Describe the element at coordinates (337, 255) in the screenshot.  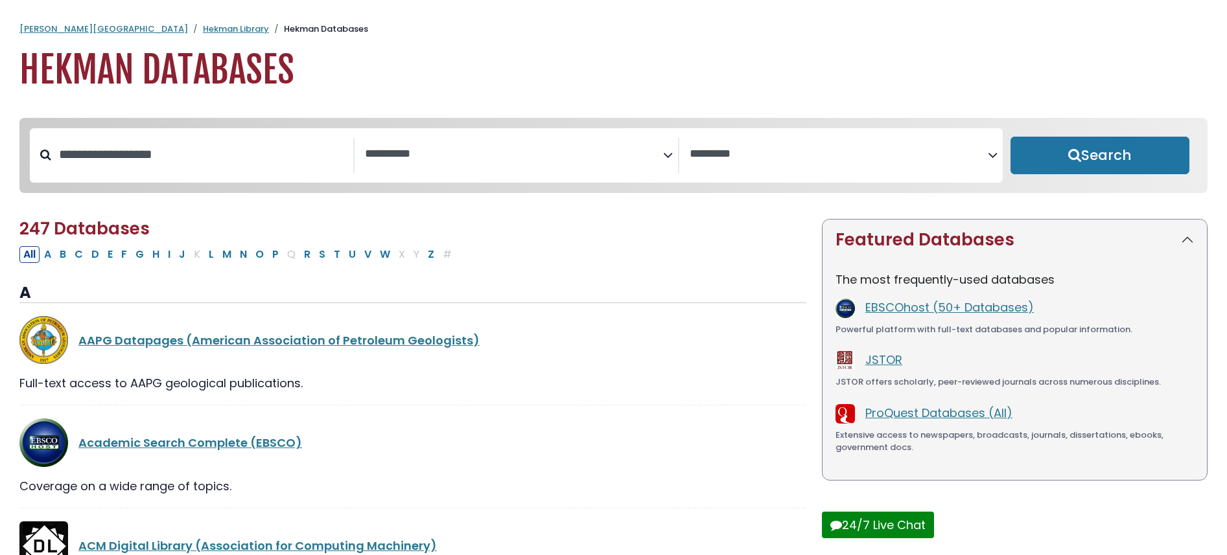
I see `button: Filter Results T` at that location.